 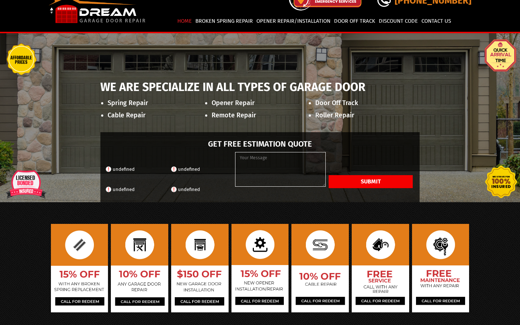 I want to click on li: Door Off Track, so click(x=367, y=103).